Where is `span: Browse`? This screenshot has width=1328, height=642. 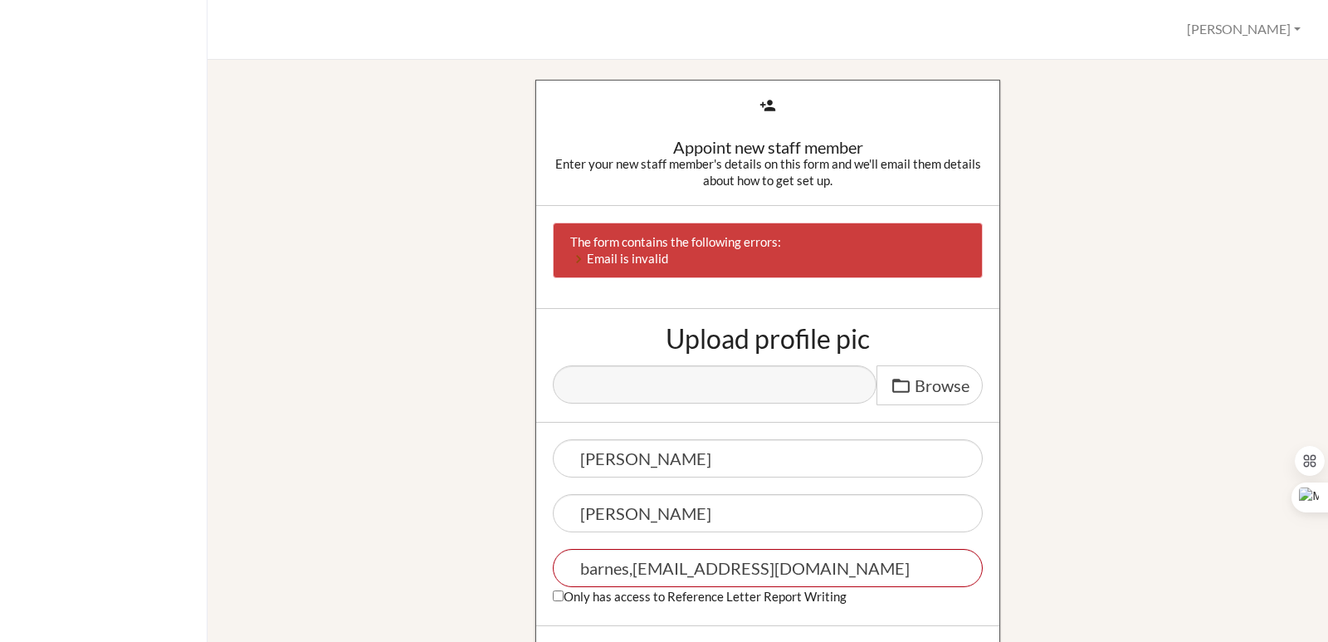
span: Browse is located at coordinates (942, 385).